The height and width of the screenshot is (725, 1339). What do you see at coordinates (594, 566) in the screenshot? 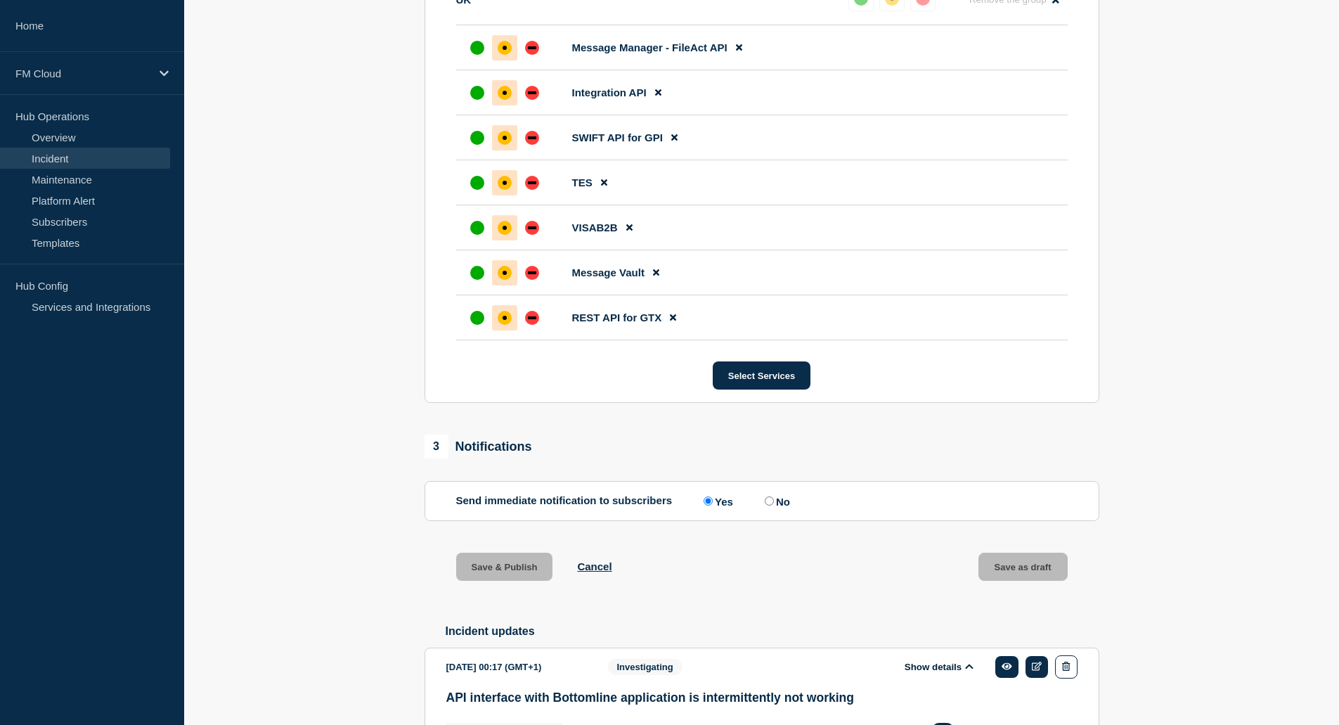
I see `button: Cancel` at bounding box center [594, 566].